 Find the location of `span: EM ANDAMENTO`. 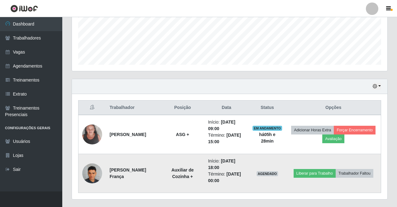

span: EM ANDAMENTO is located at coordinates (267, 128).